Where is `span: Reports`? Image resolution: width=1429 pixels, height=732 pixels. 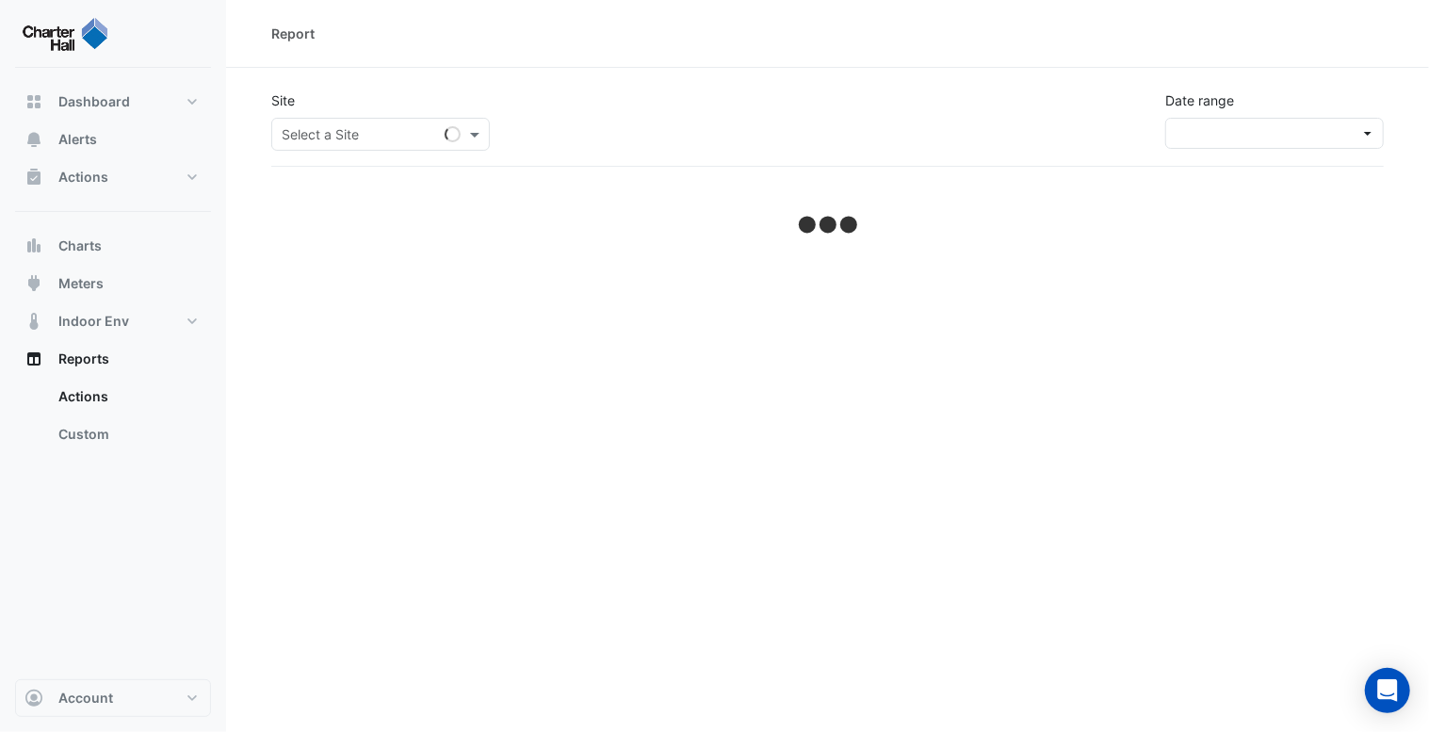 span: Reports is located at coordinates (84, 359).